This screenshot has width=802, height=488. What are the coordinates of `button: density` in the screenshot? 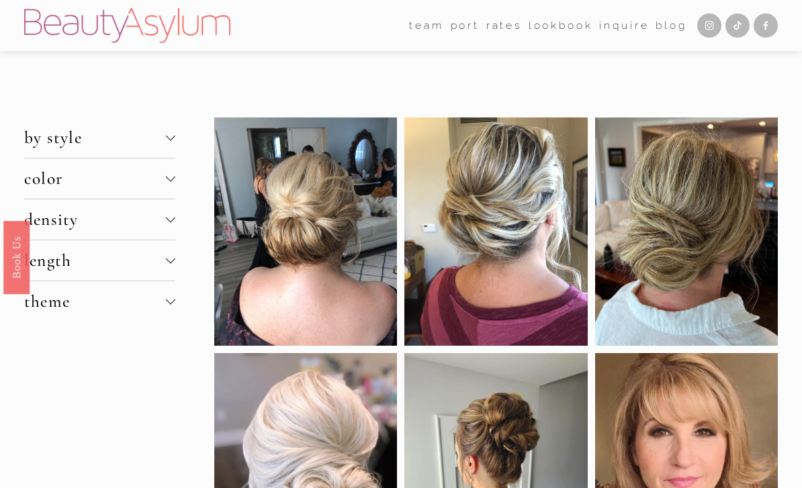 It's located at (99, 220).